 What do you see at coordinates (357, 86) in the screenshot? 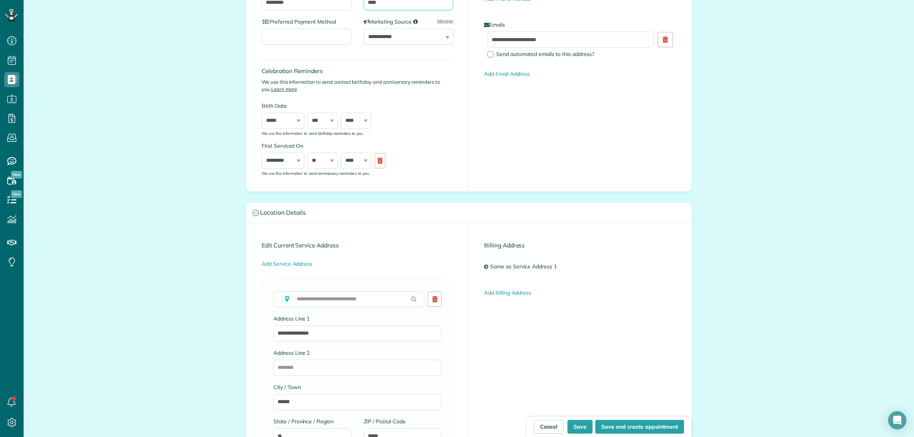
I see `p: We use this information to send contact birthday and anniversary reminders to you.` at bounding box center [357, 86].